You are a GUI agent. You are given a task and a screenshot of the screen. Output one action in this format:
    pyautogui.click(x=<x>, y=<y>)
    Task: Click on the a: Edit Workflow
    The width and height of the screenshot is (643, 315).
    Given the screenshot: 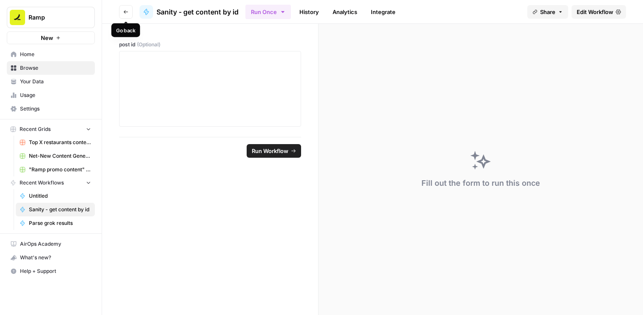 What is the action you would take?
    pyautogui.click(x=599, y=12)
    